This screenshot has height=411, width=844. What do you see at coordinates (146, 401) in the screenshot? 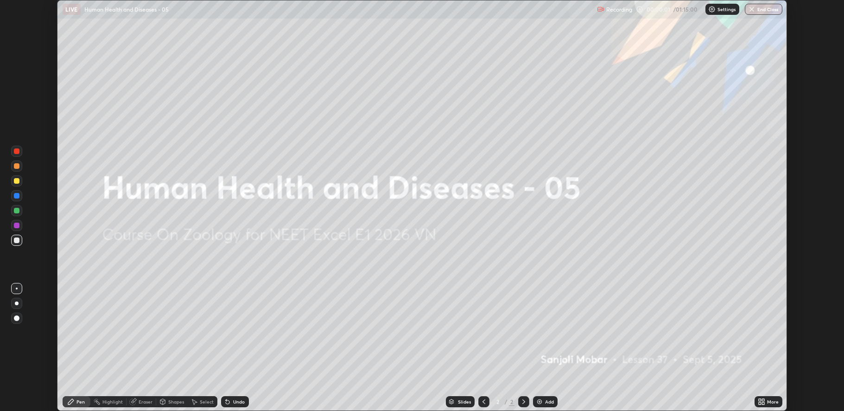
I see `div: Eraser` at bounding box center [146, 401].